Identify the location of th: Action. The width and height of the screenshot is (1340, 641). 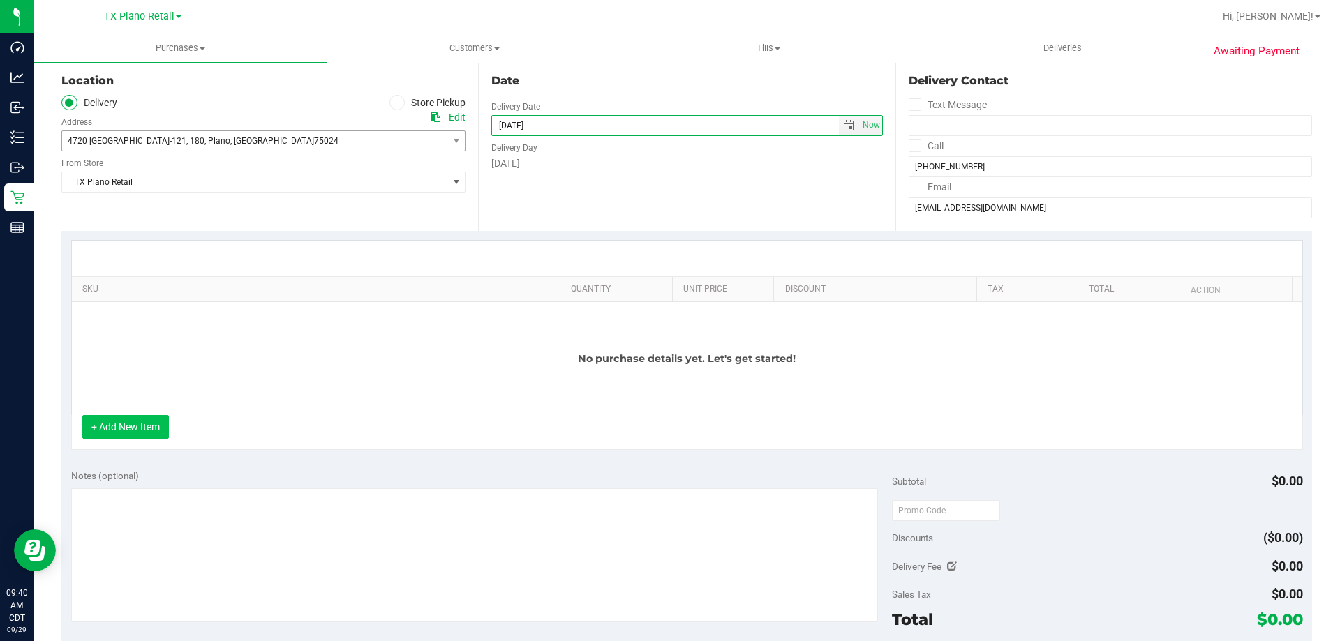
(1234, 290).